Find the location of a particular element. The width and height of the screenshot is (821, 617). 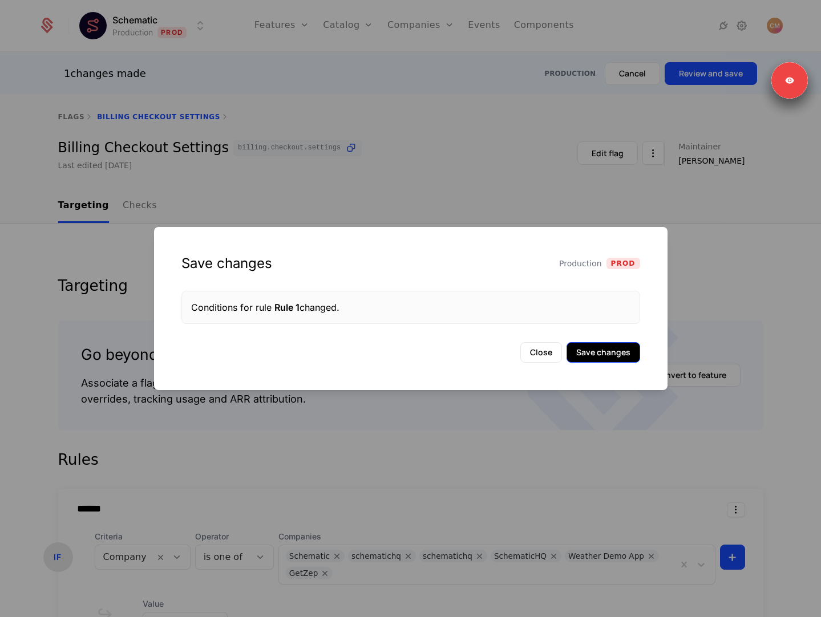

span: Prod is located at coordinates (623, 264).